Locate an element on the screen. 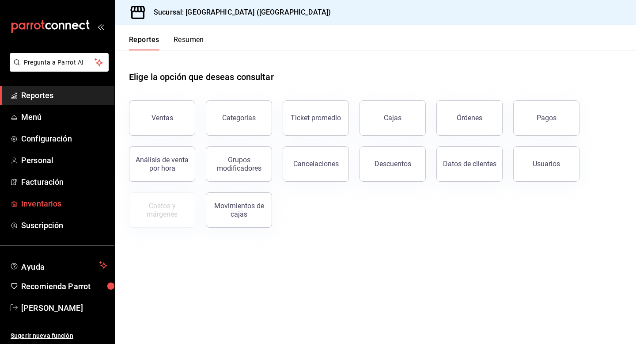 The width and height of the screenshot is (636, 344). button: Ventas is located at coordinates (162, 118).